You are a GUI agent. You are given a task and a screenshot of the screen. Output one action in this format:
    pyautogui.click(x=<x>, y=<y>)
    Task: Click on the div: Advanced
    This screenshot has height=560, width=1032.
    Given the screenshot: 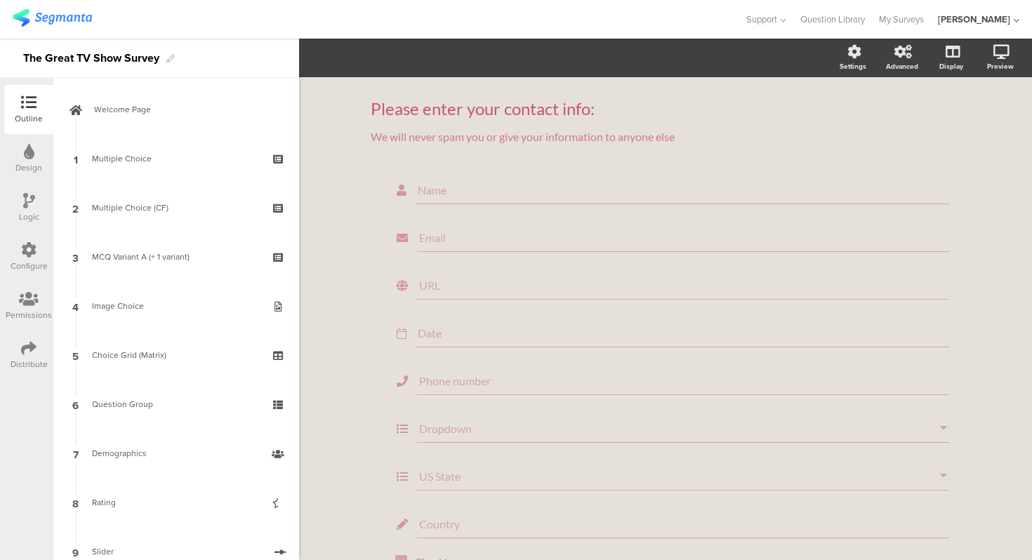 What is the action you would take?
    pyautogui.click(x=902, y=66)
    